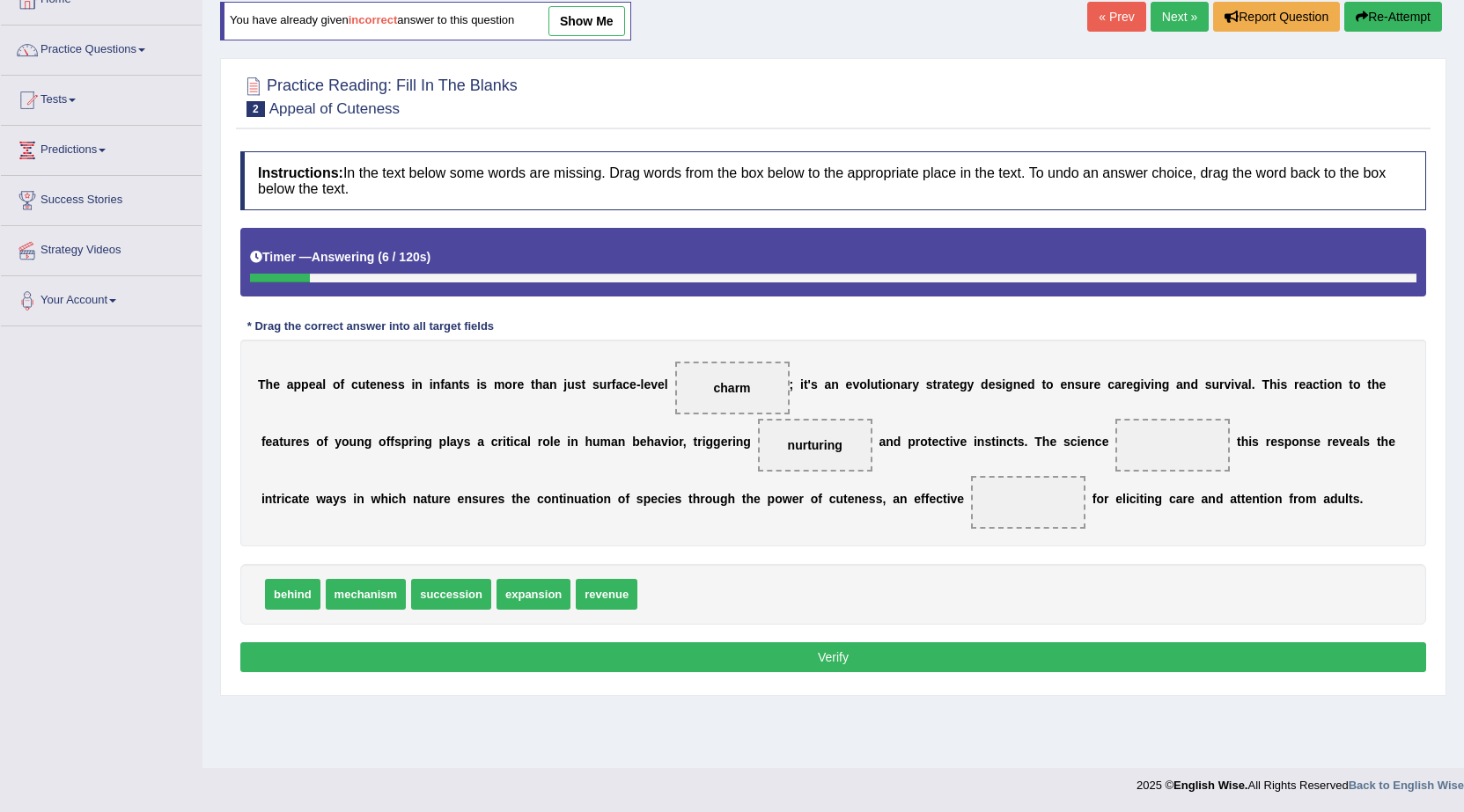 The image size is (1464, 812). I want to click on b: Answering, so click(343, 257).